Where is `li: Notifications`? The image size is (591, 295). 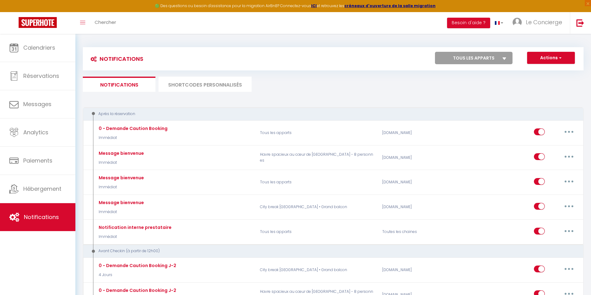 li: Notifications is located at coordinates (119, 84).